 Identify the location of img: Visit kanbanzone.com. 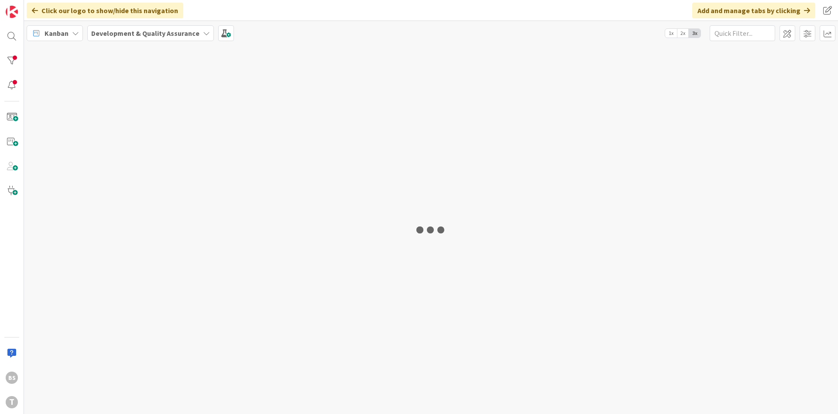
(12, 12).